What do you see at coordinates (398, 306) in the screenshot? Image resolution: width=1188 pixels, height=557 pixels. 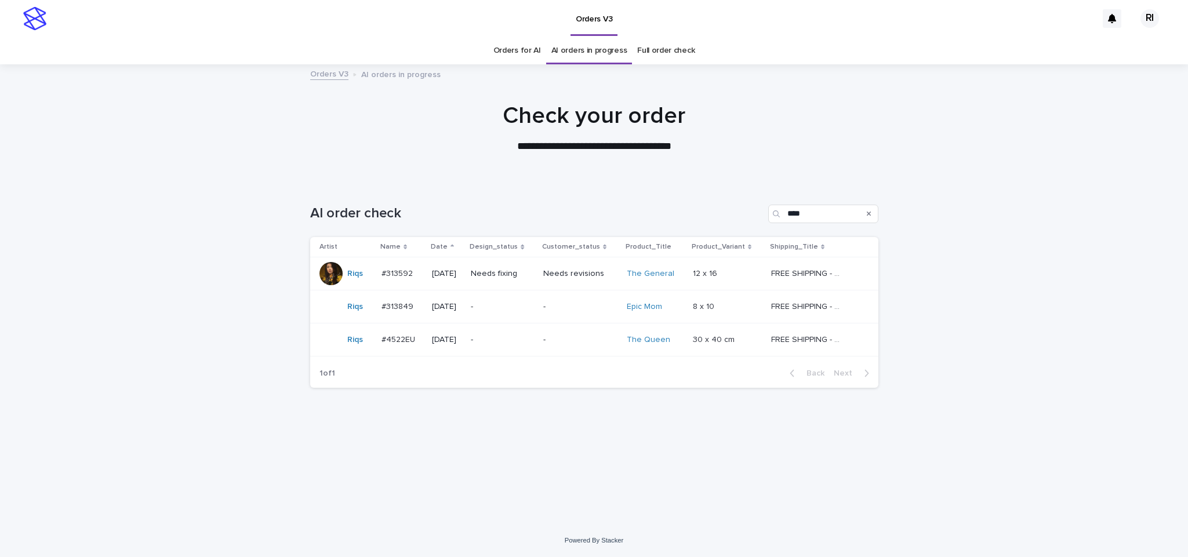 I see `p: #313849` at bounding box center [398, 306].